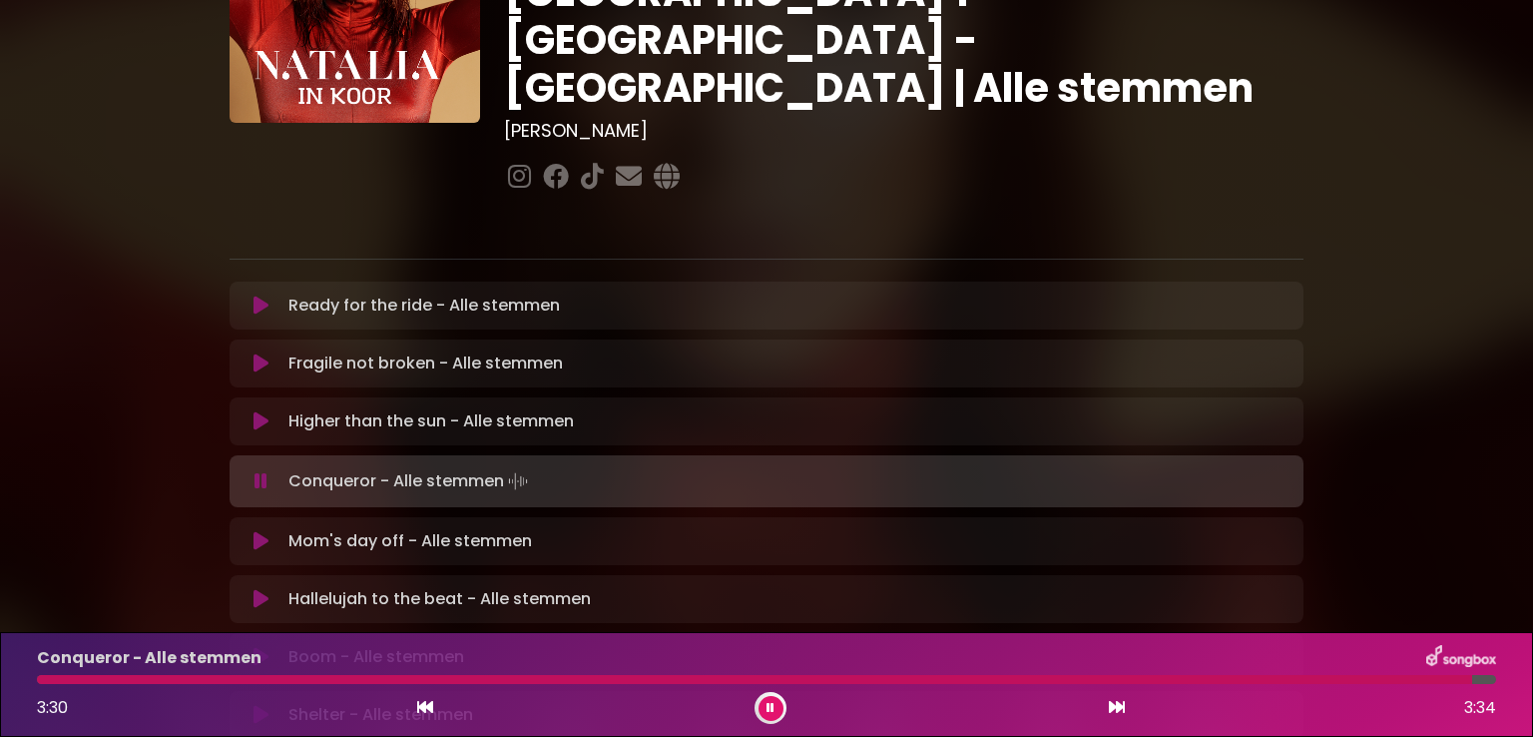 The height and width of the screenshot is (737, 1533). What do you see at coordinates (424, 305) in the screenshot?
I see `p: Ready for the ride - Alle stemmen` at bounding box center [424, 305].